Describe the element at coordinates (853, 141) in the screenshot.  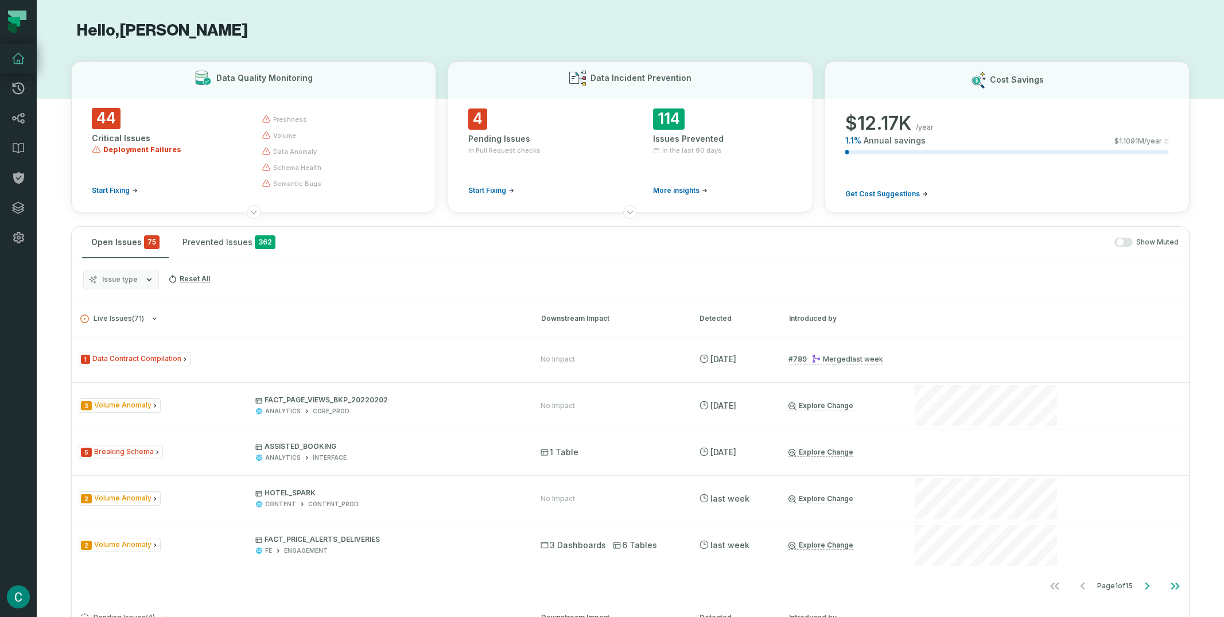
I see `span: 1.1 %` at that location.